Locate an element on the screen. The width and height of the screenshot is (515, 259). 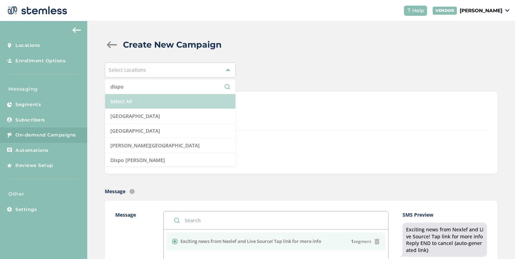
span: Help is located at coordinates (419, 11).